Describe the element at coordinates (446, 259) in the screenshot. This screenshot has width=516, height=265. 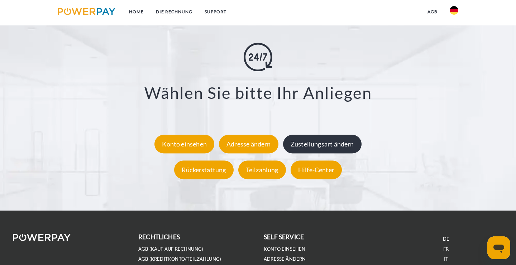
I see `a: IT` at that location.